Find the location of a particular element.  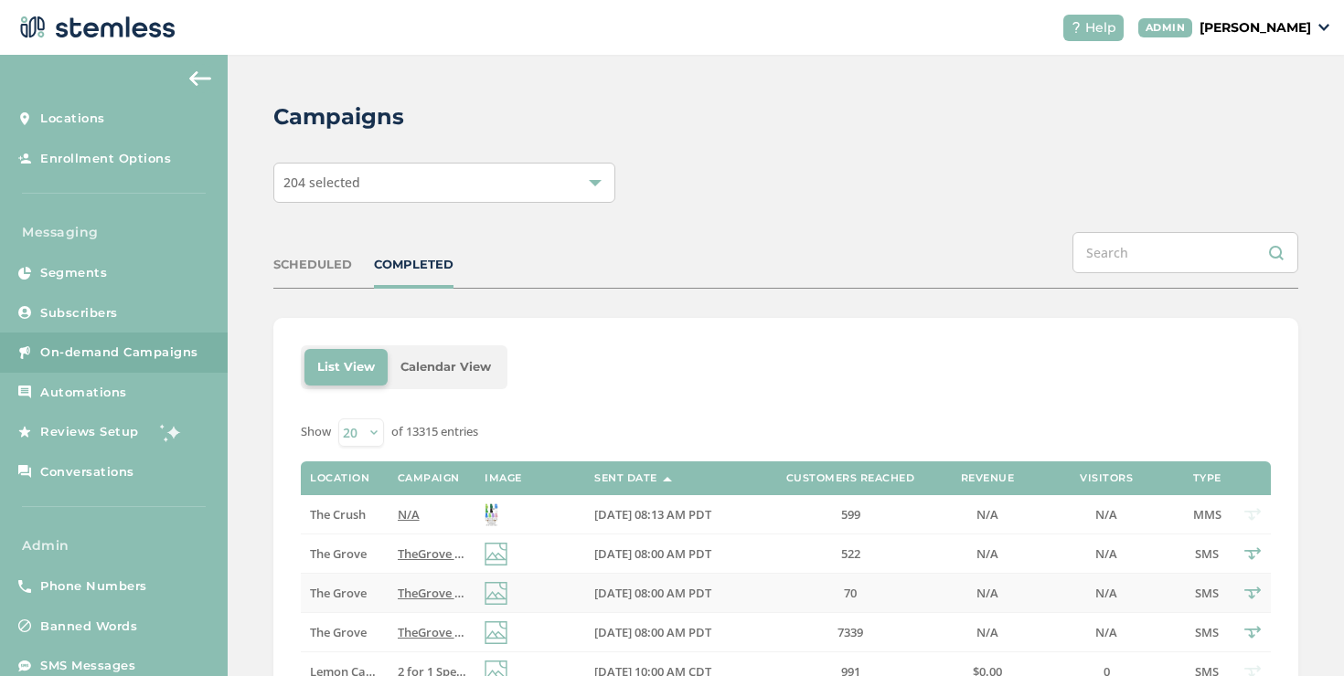

div: ADMIN is located at coordinates (1165, 27).